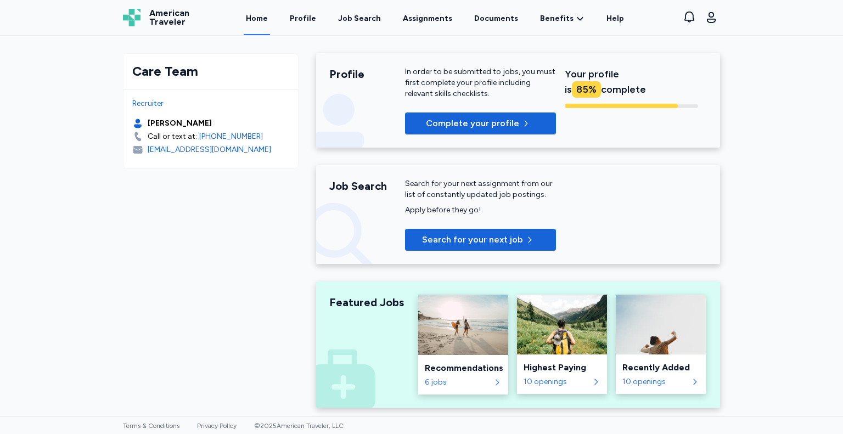 The width and height of the screenshot is (843, 434). Describe the element at coordinates (562, 368) in the screenshot. I see `div: Highest Paying` at that location.